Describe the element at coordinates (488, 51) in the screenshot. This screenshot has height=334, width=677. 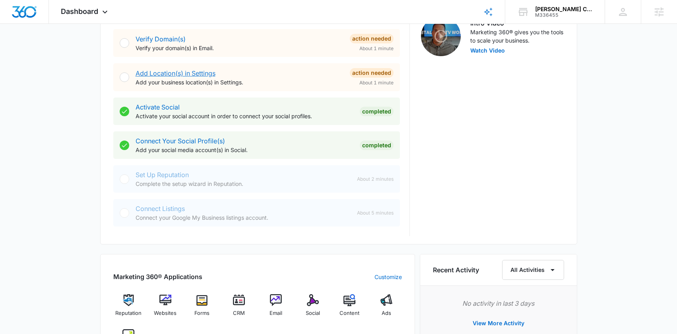
I see `button: Watch Video` at that location.